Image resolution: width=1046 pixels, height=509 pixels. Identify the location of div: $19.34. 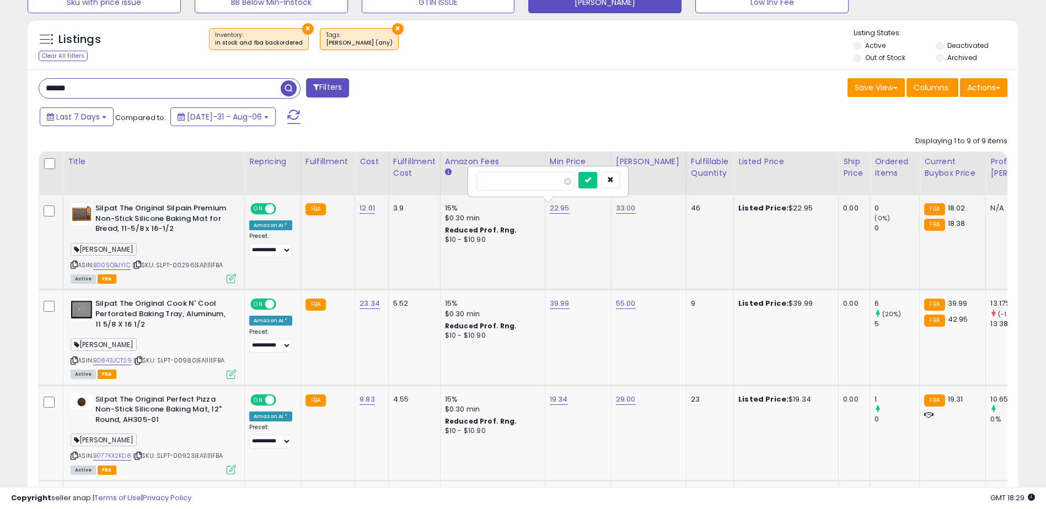
(784, 400).